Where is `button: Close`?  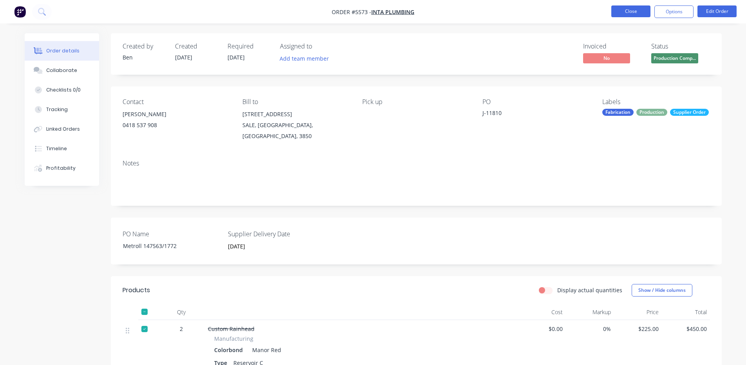
button: Close is located at coordinates (631, 11).